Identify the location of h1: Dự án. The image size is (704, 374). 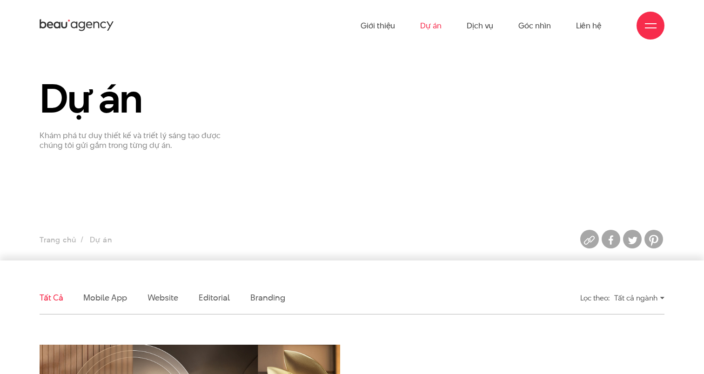
(139, 98).